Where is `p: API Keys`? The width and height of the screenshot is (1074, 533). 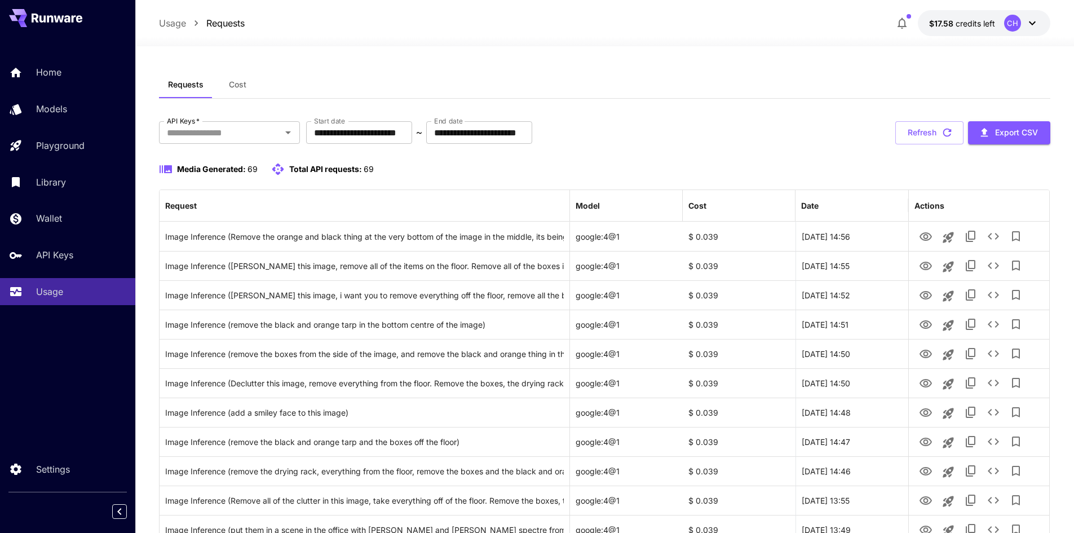 p: API Keys is located at coordinates (55, 255).